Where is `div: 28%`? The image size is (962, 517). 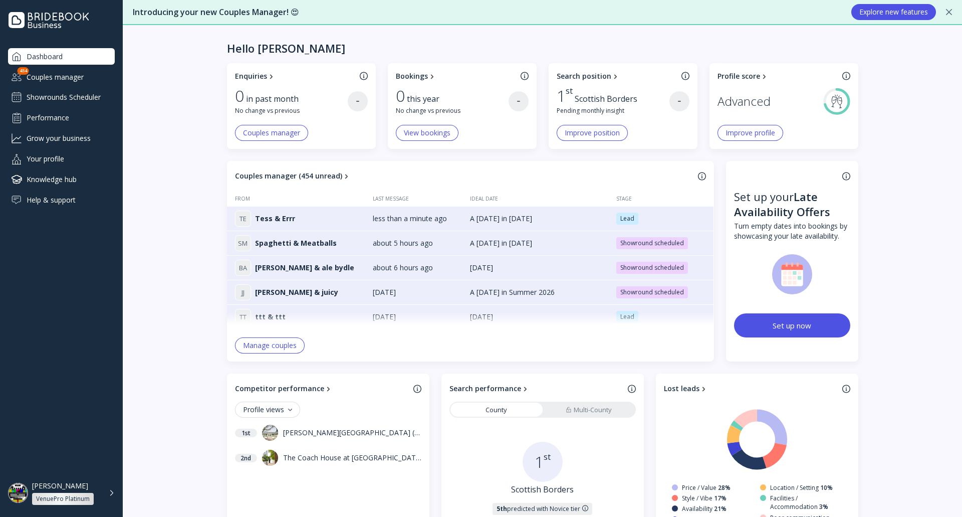 div: 28% is located at coordinates (724, 487).